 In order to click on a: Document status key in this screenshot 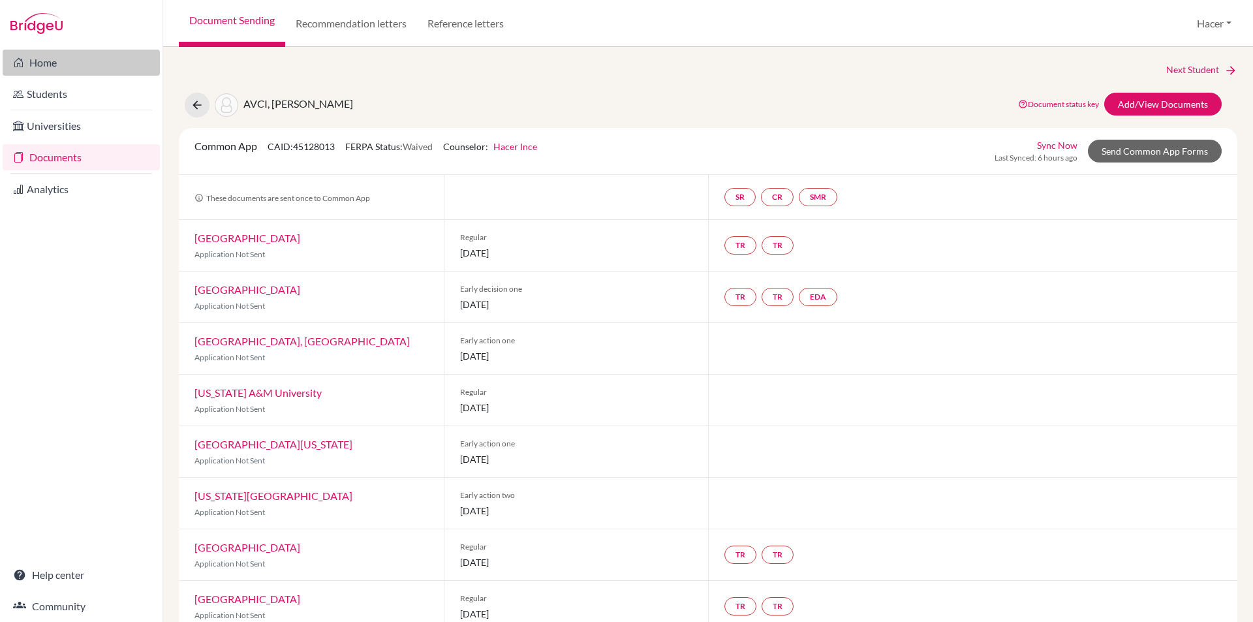, I will do `click(1059, 104)`.